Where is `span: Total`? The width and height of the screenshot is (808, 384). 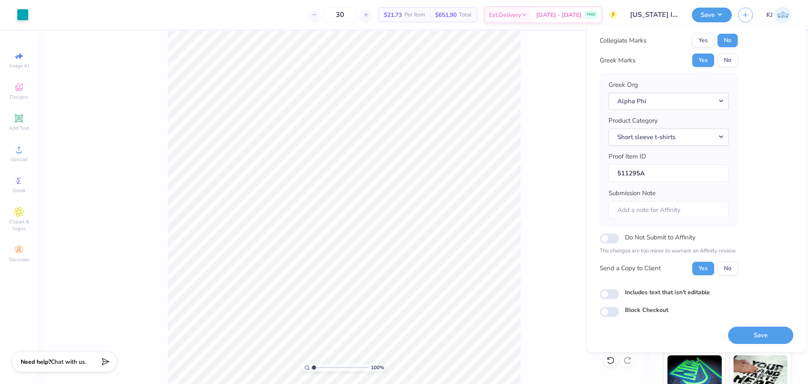
span: Total is located at coordinates (466, 15).